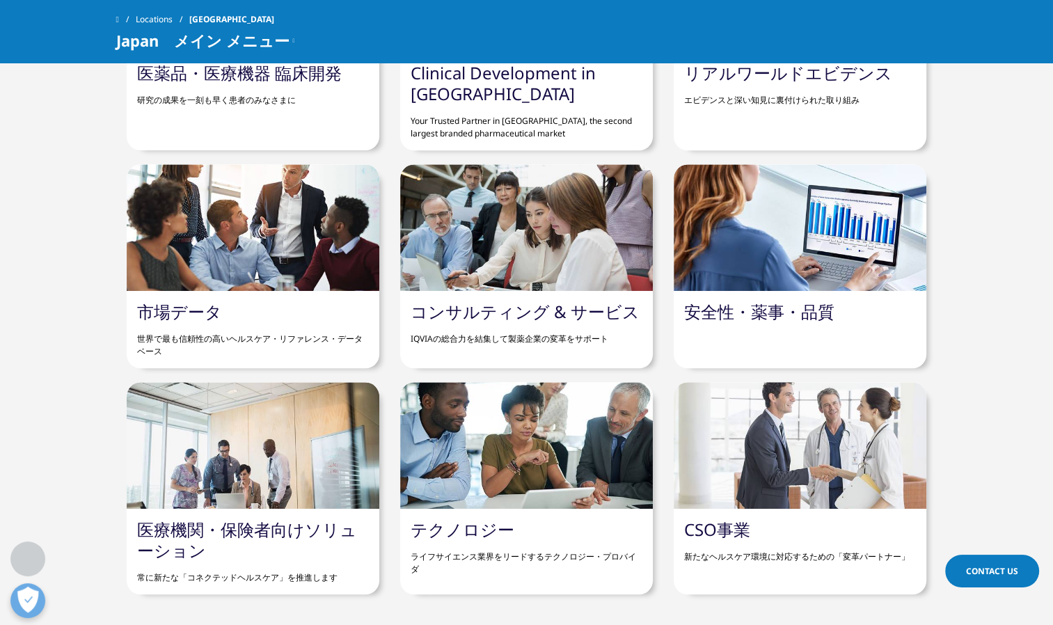  Describe the element at coordinates (526, 333) in the screenshot. I see `p: IQVIAの総合力を結集して製薬企業の変革をサポート` at that location.